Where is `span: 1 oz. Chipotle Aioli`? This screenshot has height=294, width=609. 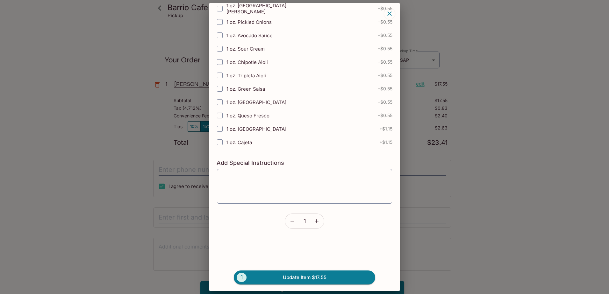 span: 1 oz. Chipotle Aioli is located at coordinates (247, 62).